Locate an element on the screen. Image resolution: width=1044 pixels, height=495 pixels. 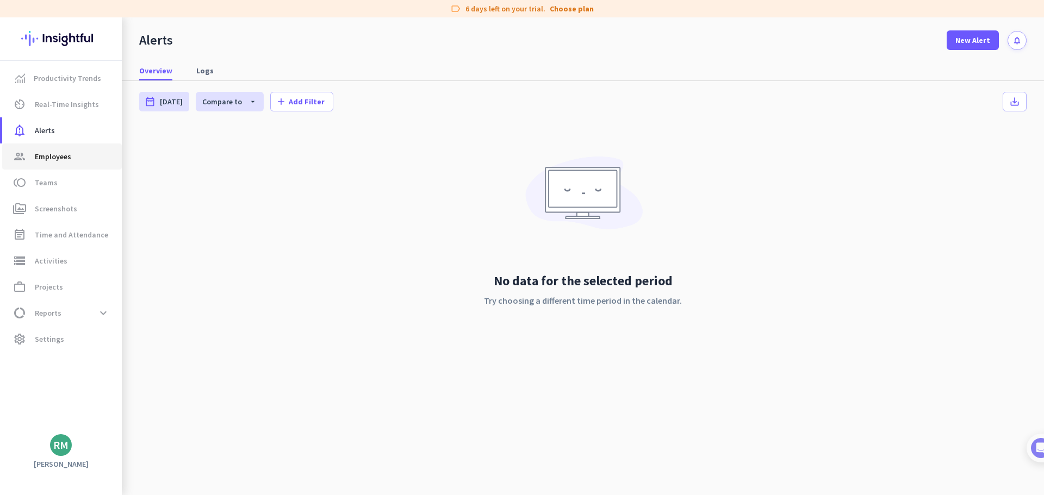
i: save_alt is located at coordinates (1015, 102).